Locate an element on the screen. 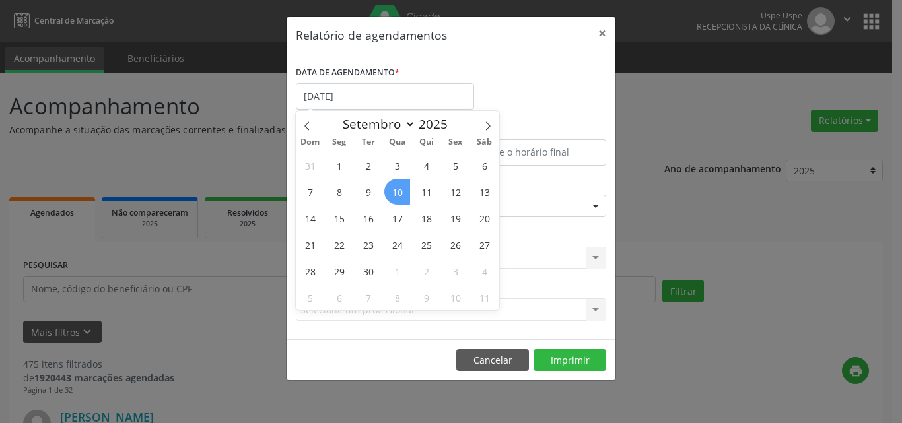 The height and width of the screenshot is (423, 902). span: Setembro 22, 2025 is located at coordinates (339, 244).